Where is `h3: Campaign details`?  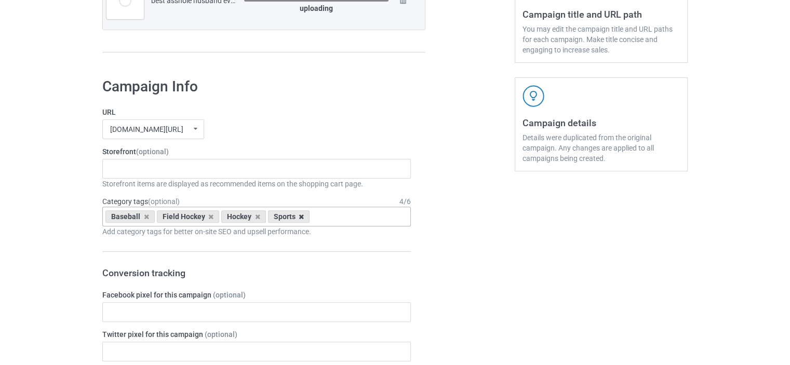 h3: Campaign details is located at coordinates (601, 123).